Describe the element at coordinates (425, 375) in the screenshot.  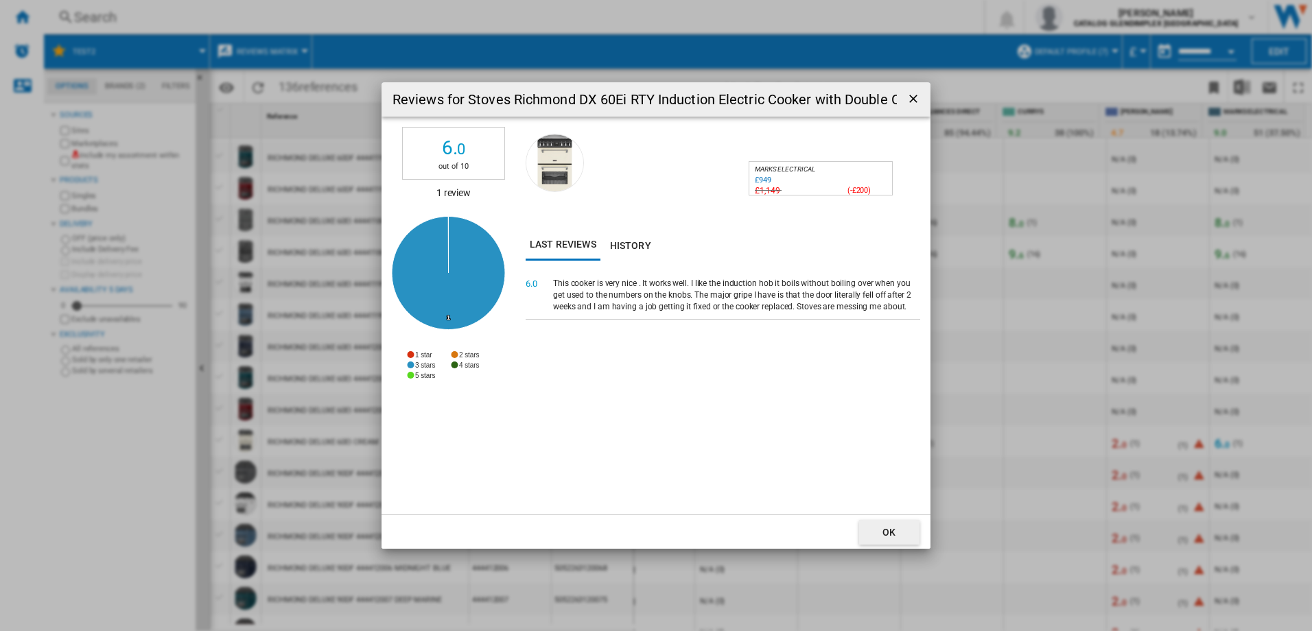
I see `tspan: 5 stars` at that location.